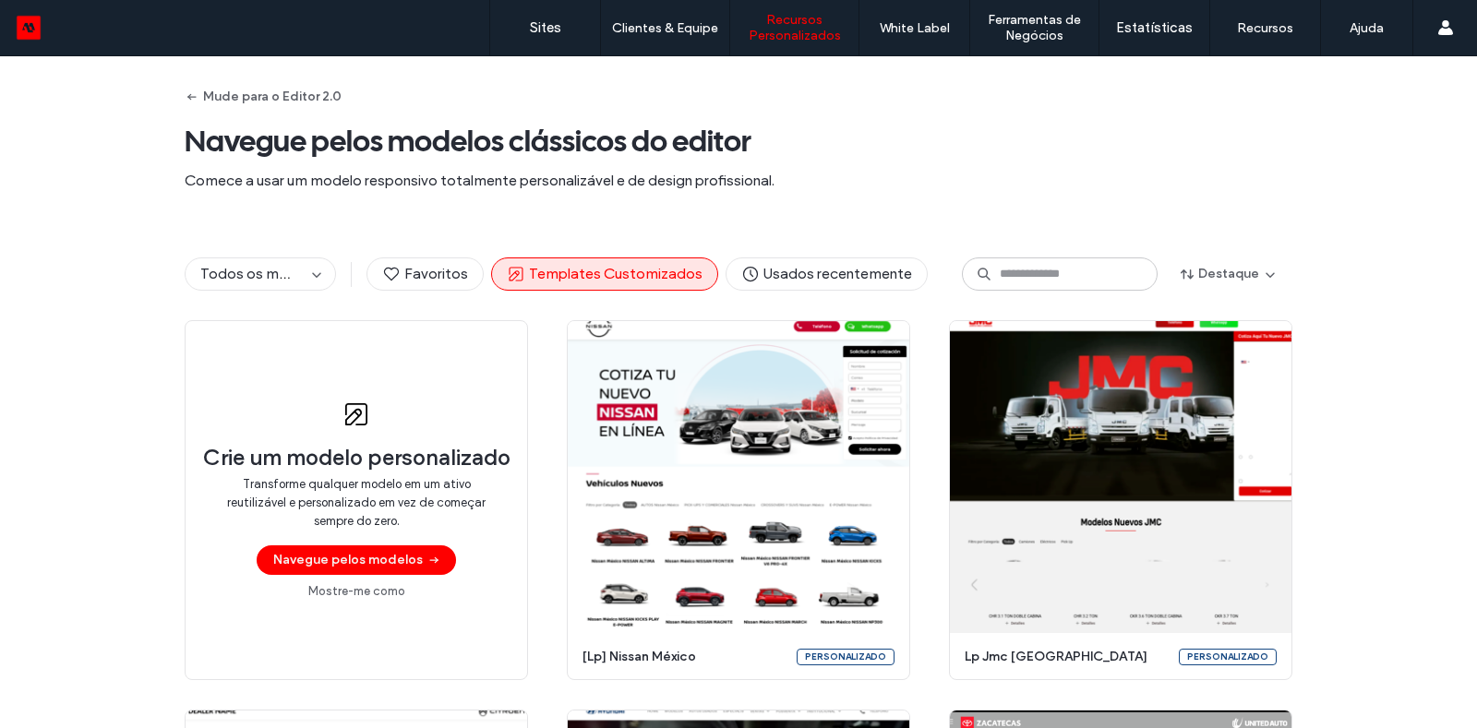 Image resolution: width=1477 pixels, height=728 pixels. Describe the element at coordinates (1265, 28) in the screenshot. I see `label: Recursos` at that location.